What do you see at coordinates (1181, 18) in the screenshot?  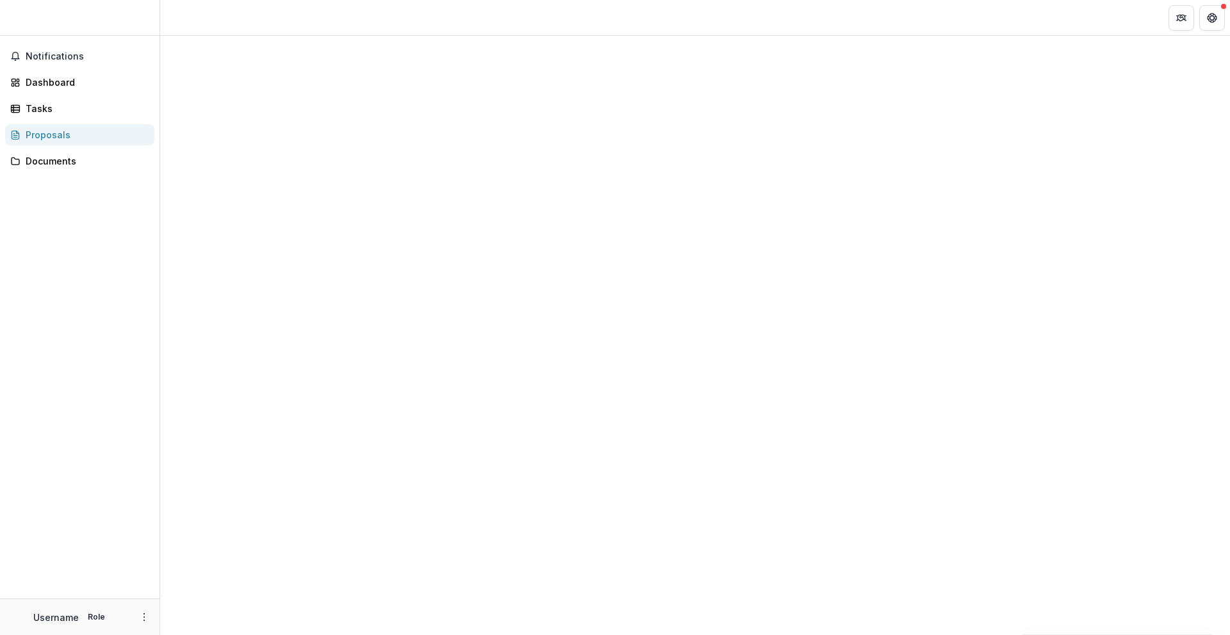 I see `button: Partners` at bounding box center [1181, 18].